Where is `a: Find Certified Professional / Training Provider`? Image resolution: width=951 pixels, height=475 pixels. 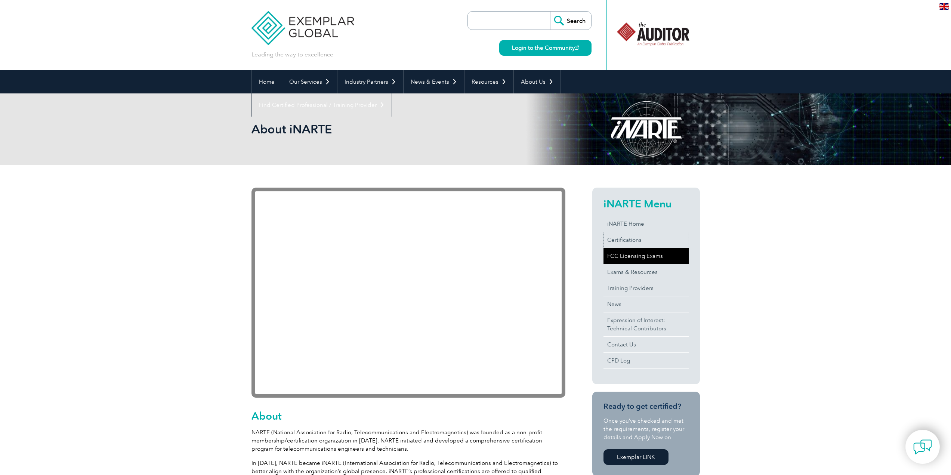 a: Find Certified Professional / Training Provider is located at coordinates (322, 105).